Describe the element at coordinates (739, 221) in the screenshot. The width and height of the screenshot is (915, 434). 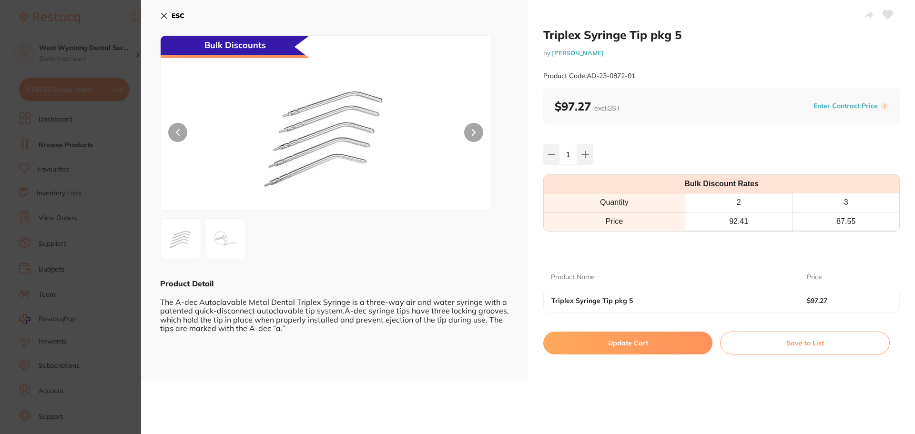
I see `th: 92.41` at that location.